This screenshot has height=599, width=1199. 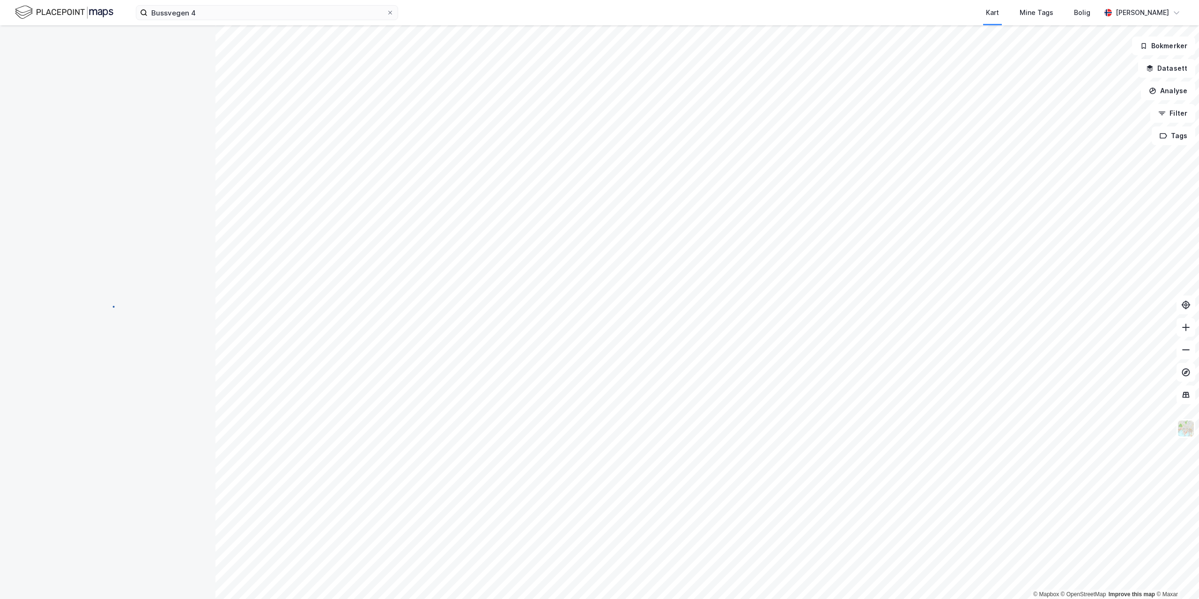 What do you see at coordinates (1173, 113) in the screenshot?
I see `button: Filter` at bounding box center [1173, 113].